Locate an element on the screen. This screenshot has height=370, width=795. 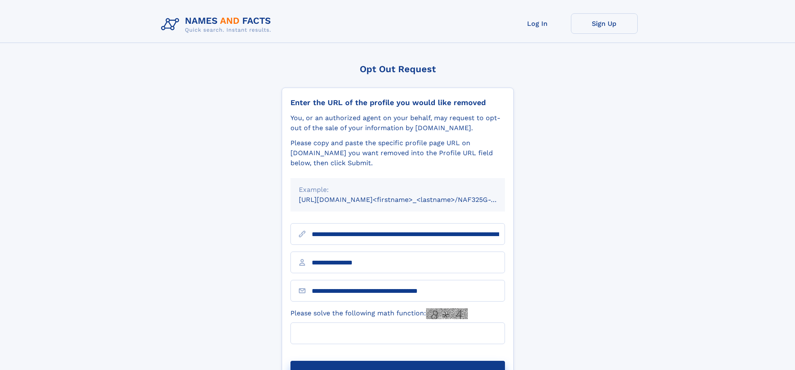
label: Please solve the following math function: is located at coordinates (379, 314).